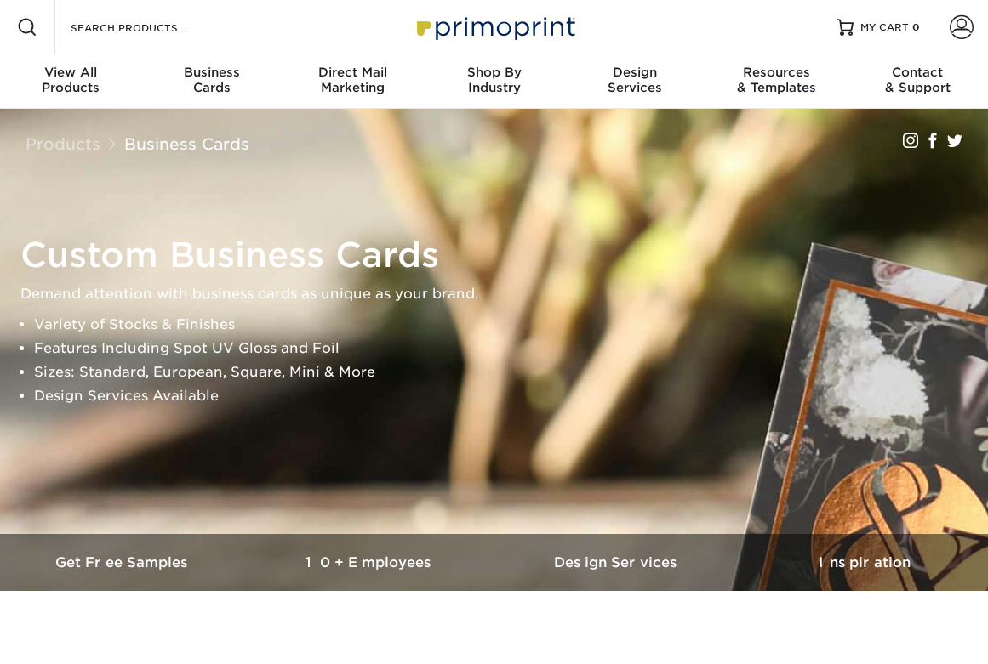 The height and width of the screenshot is (664, 988). What do you see at coordinates (776, 82) in the screenshot?
I see `a: Resources& Templates` at bounding box center [776, 82].